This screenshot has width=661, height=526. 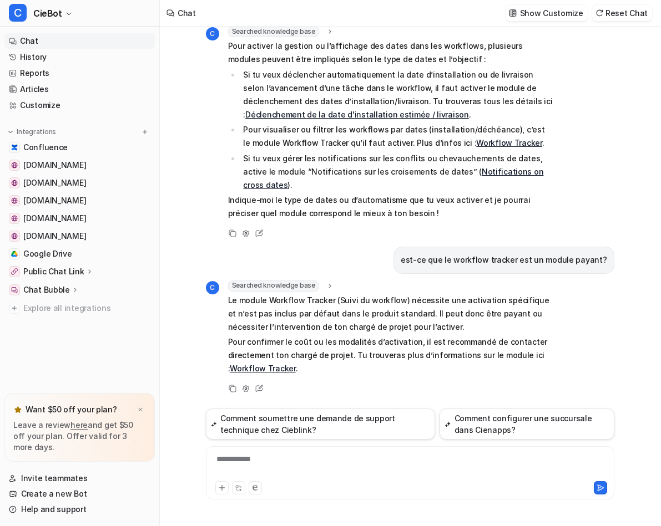 What do you see at coordinates (14, 201) in the screenshot?
I see `img: app.cieblink.com` at bounding box center [14, 201].